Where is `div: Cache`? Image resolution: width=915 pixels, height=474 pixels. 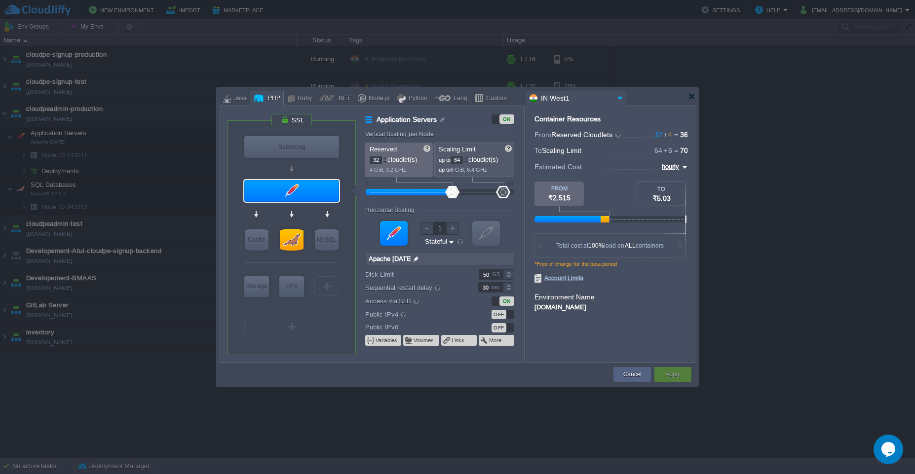 div: Cache is located at coordinates (257, 240).